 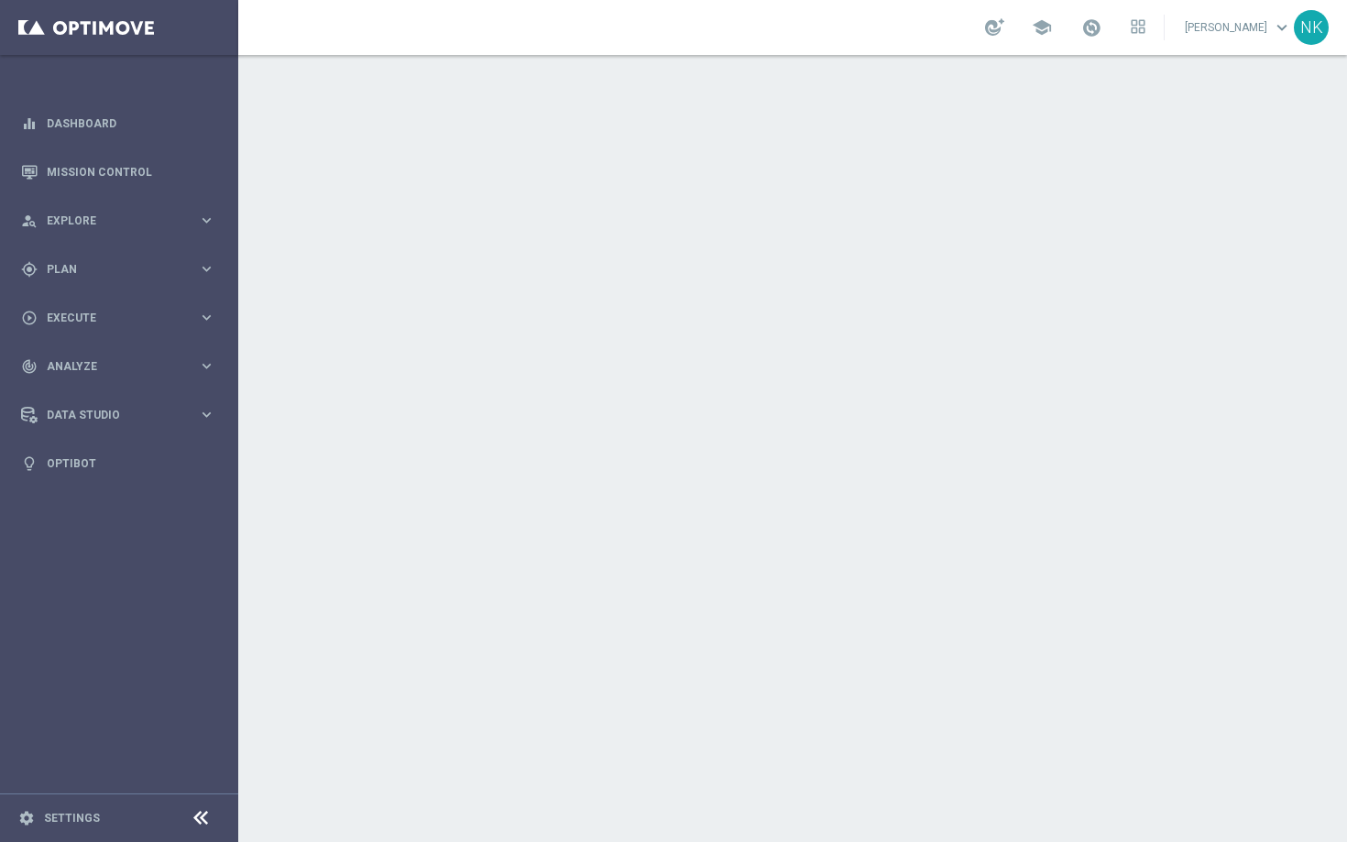 What do you see at coordinates (109, 366) in the screenshot?
I see `div: Analyze` at bounding box center [109, 366].